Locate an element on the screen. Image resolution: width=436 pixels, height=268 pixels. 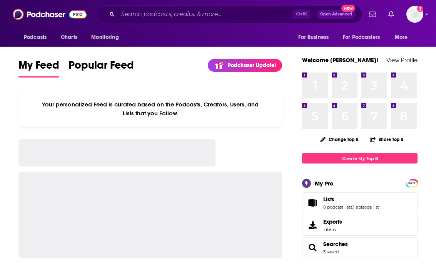
a: Popular Feed is located at coordinates (101, 68).